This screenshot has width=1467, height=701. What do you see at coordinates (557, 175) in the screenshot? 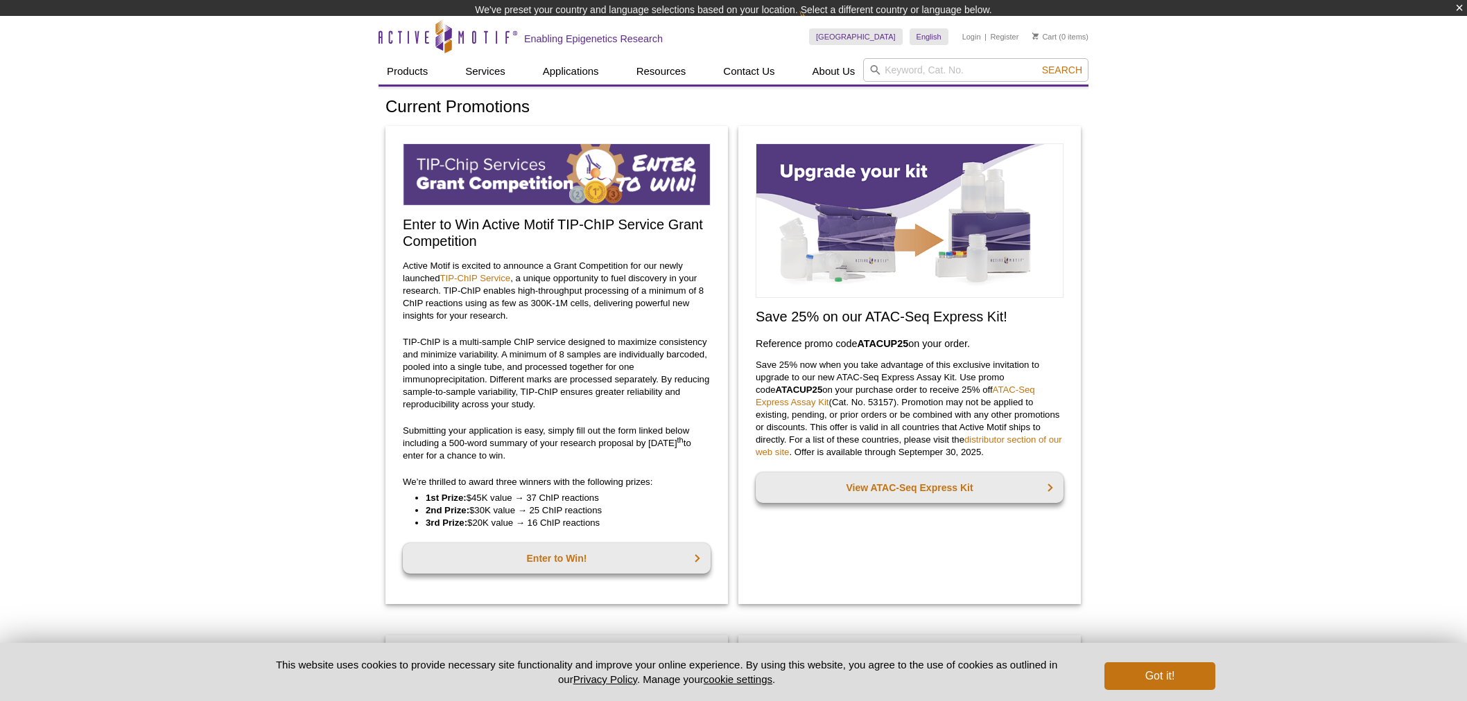
I see `img: TIP-ChIP Service Grant Competition` at bounding box center [557, 175].